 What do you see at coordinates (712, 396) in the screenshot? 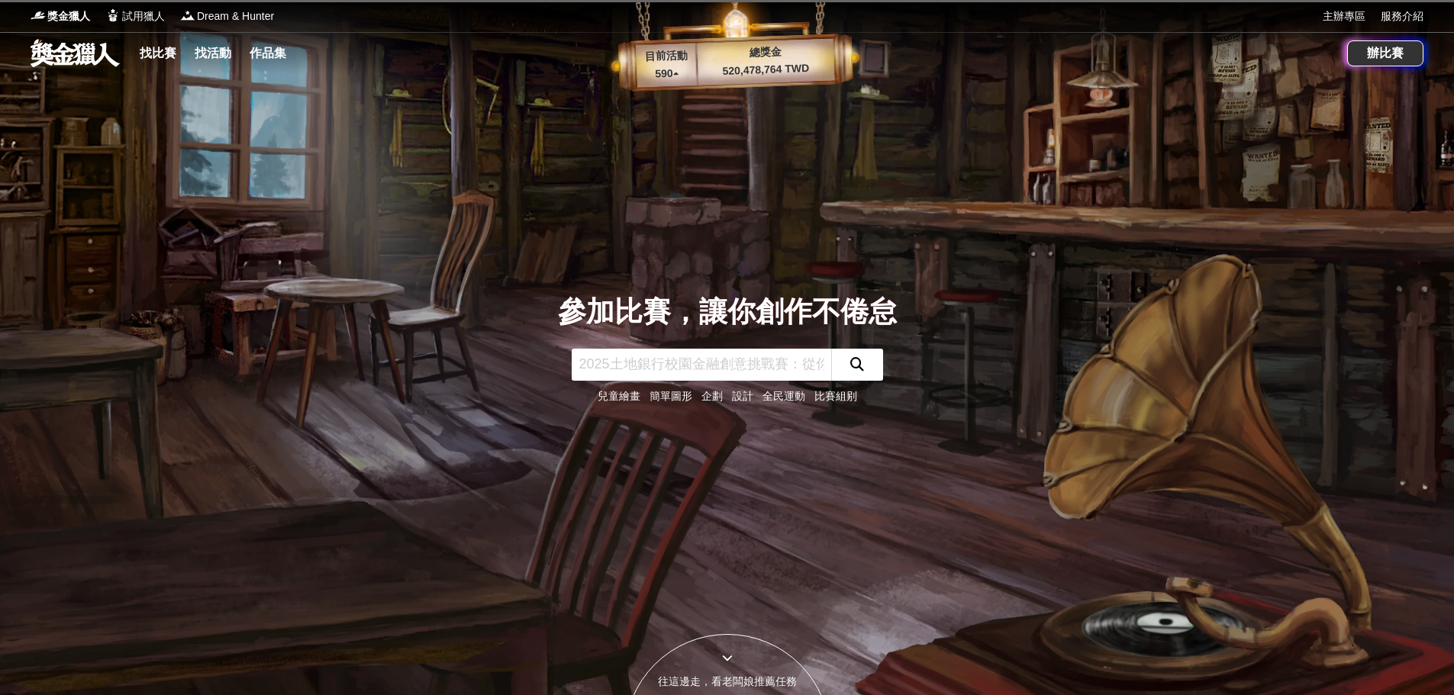
I see `a: 企劃` at bounding box center [712, 396].